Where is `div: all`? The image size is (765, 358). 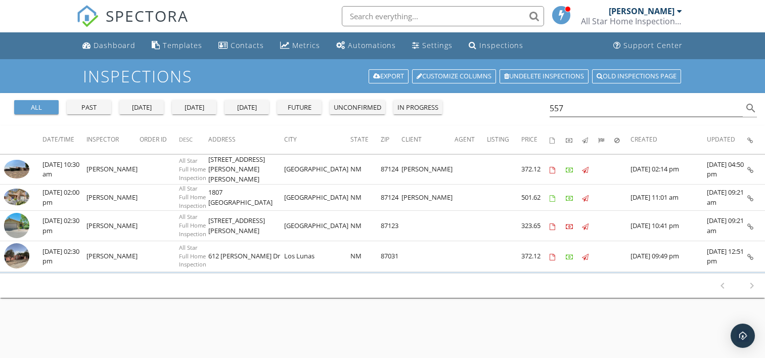 div: all is located at coordinates (36, 108).